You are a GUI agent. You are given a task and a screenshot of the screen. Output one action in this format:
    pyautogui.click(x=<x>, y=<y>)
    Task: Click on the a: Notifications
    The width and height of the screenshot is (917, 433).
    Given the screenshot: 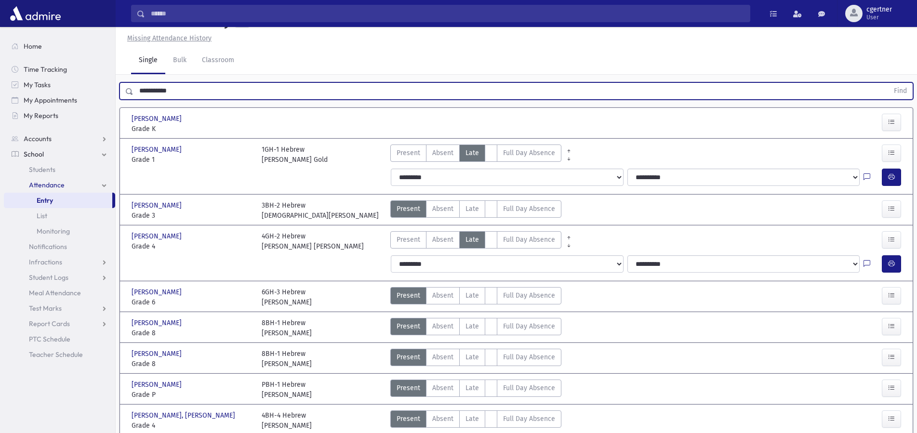 What is the action you would take?
    pyautogui.click(x=59, y=247)
    